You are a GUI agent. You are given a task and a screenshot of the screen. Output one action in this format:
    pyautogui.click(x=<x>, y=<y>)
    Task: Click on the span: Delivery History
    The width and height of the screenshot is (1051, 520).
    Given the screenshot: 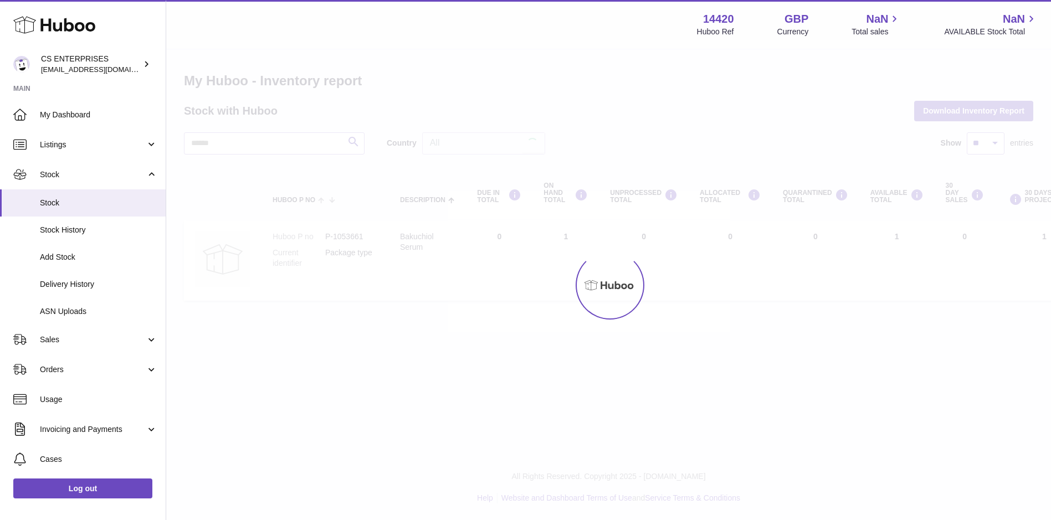 What is the action you would take?
    pyautogui.click(x=99, y=284)
    